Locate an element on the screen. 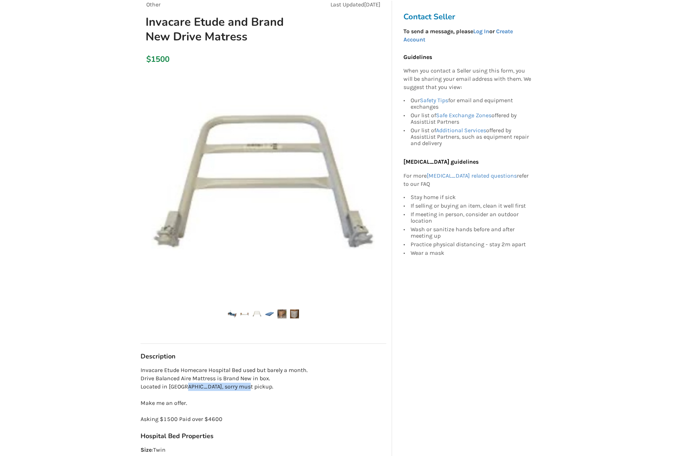 This screenshot has height=456, width=681. a: Safe Exchange Zones is located at coordinates (463, 115).